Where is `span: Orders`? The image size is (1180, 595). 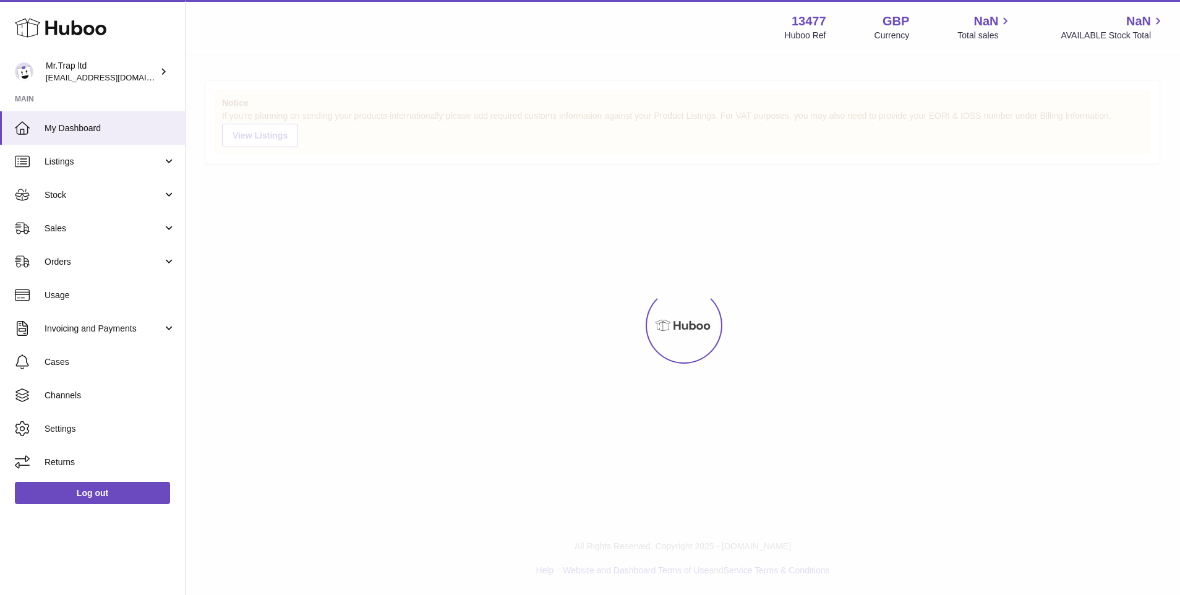
span: Orders is located at coordinates (103, 262).